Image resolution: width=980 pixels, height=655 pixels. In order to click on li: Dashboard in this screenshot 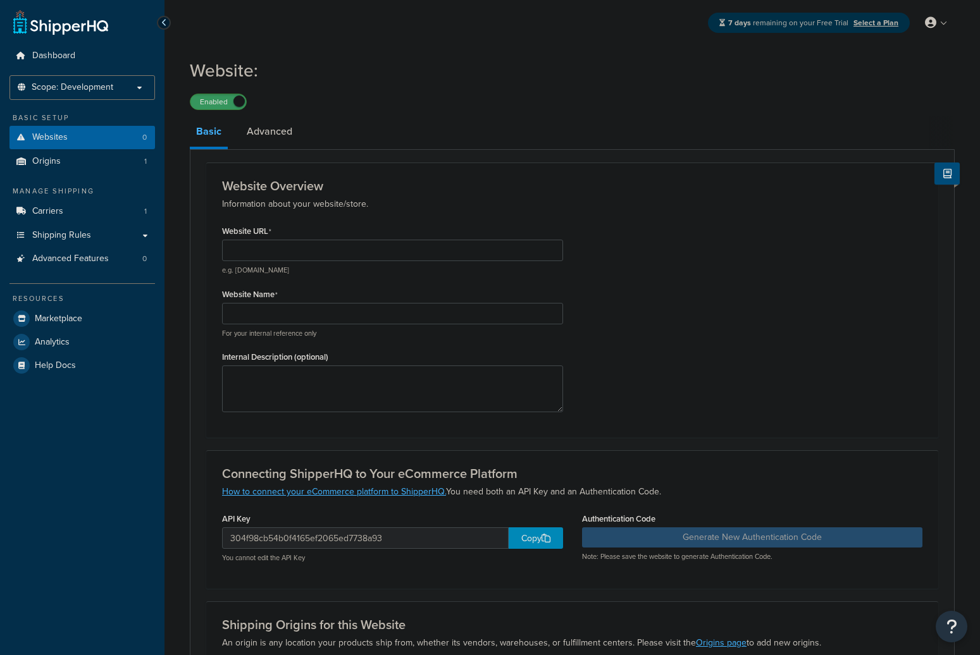, I will do `click(82, 56)`.